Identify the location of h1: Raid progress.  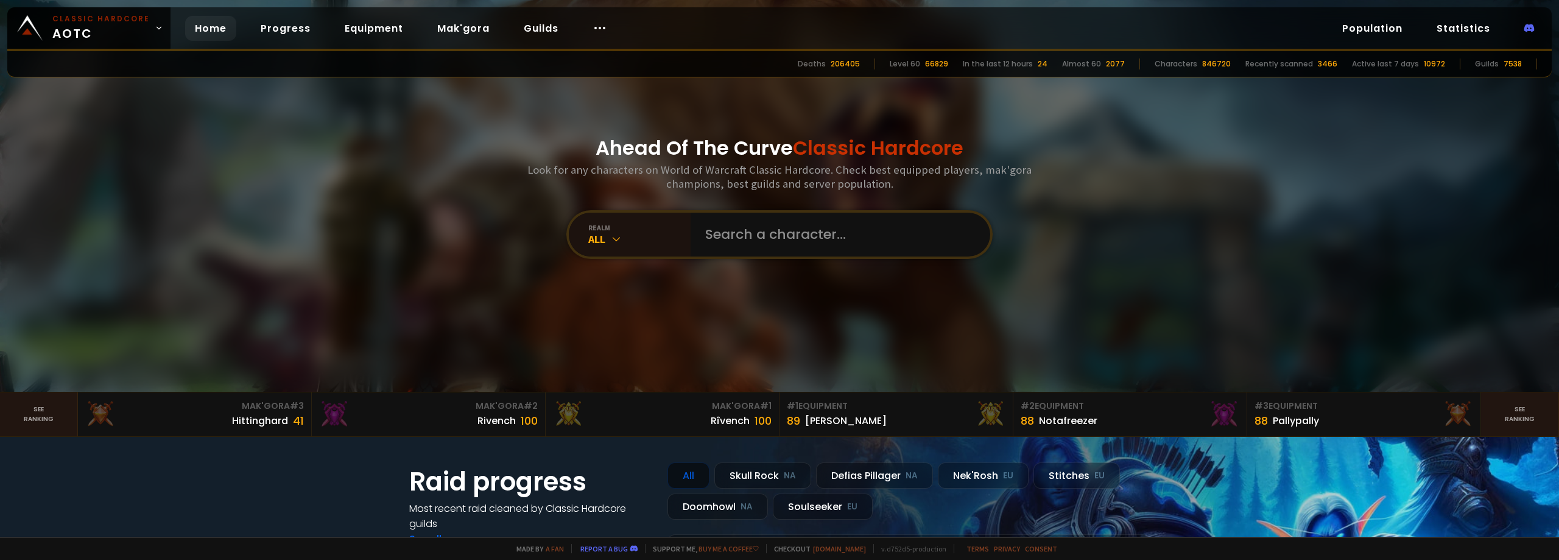
(531, 481).